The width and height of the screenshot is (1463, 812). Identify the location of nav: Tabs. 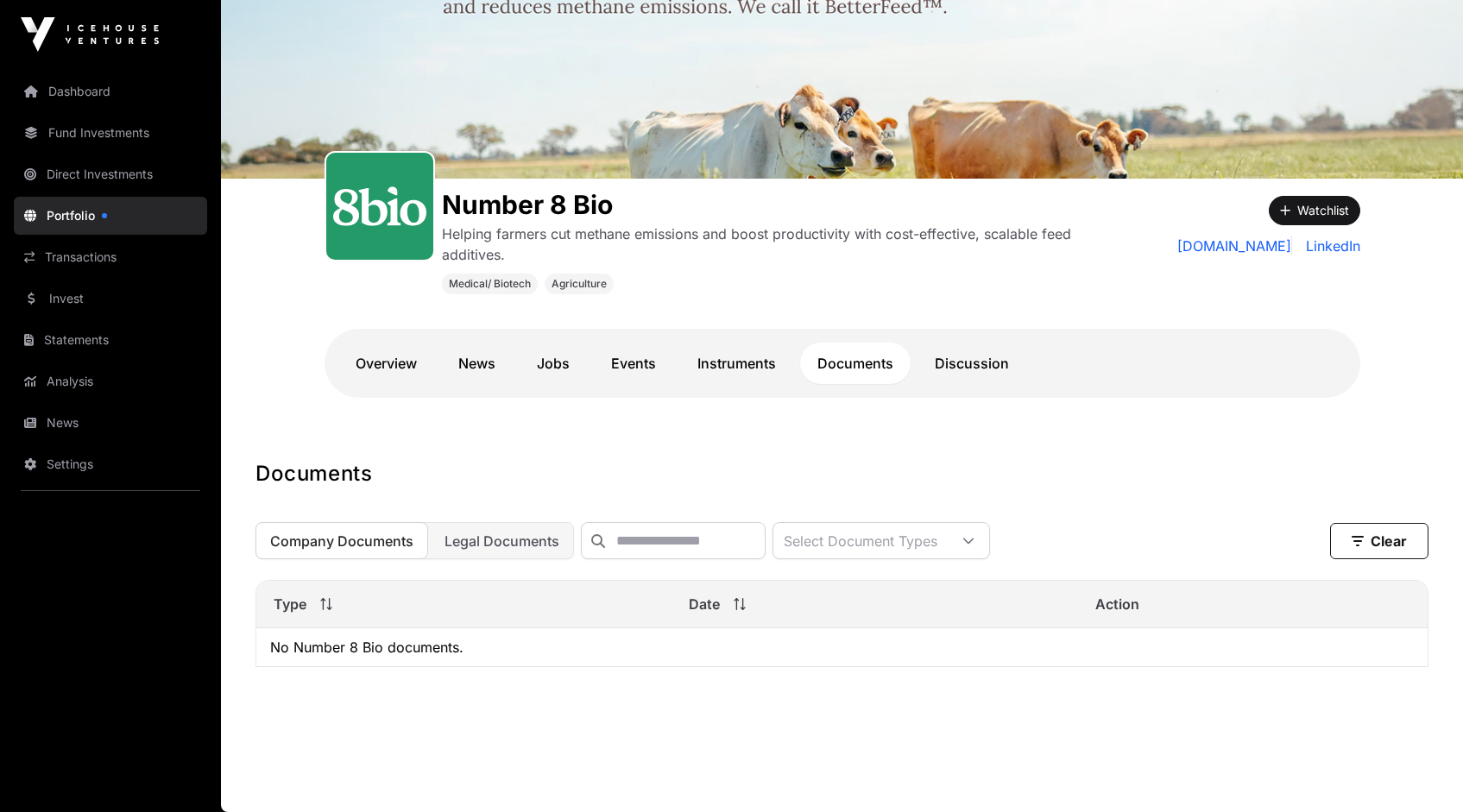
(843, 363).